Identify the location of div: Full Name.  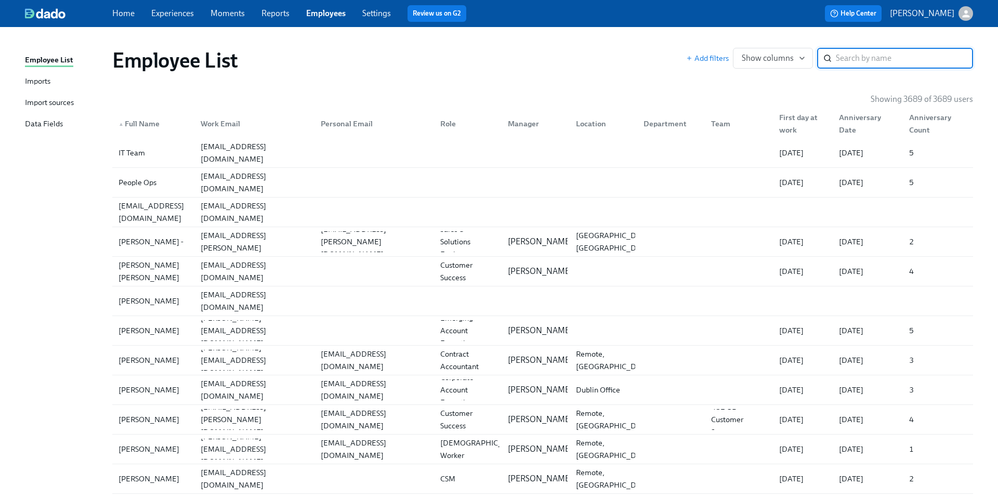
(153, 124).